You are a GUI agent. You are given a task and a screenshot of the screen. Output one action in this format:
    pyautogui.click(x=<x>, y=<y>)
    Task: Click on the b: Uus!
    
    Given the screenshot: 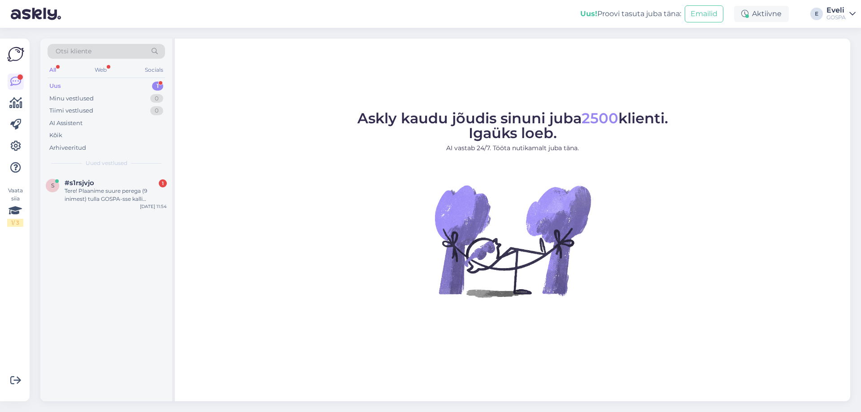 What is the action you would take?
    pyautogui.click(x=589, y=13)
    